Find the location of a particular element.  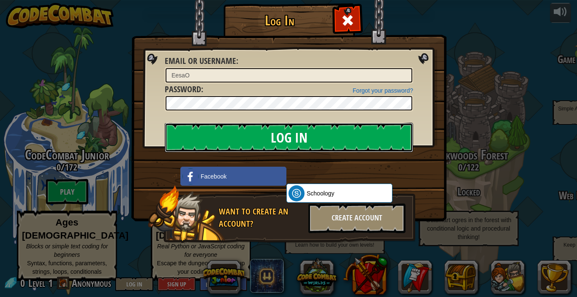

span: Schoology is located at coordinates (320, 193).